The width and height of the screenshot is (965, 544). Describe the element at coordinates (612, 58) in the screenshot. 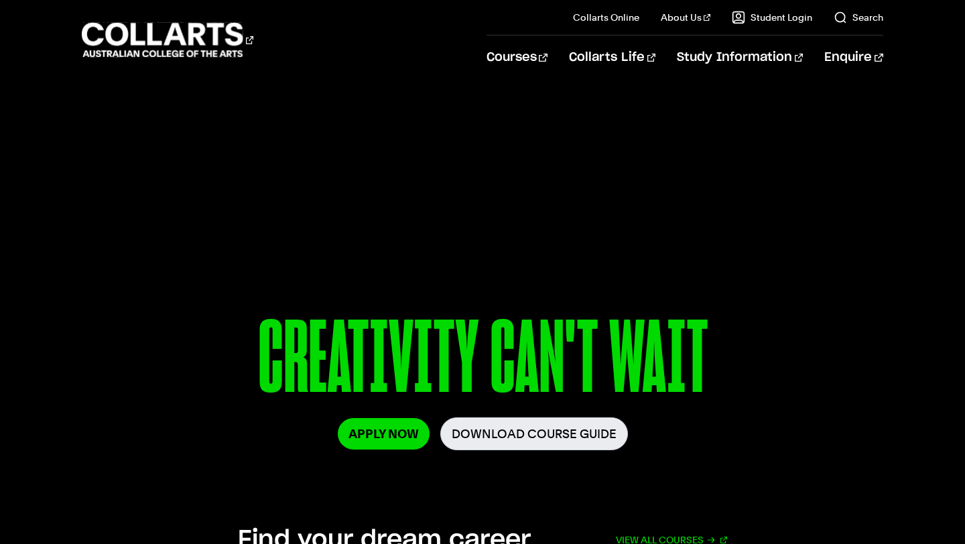

I see `a: Collarts Life` at that location.